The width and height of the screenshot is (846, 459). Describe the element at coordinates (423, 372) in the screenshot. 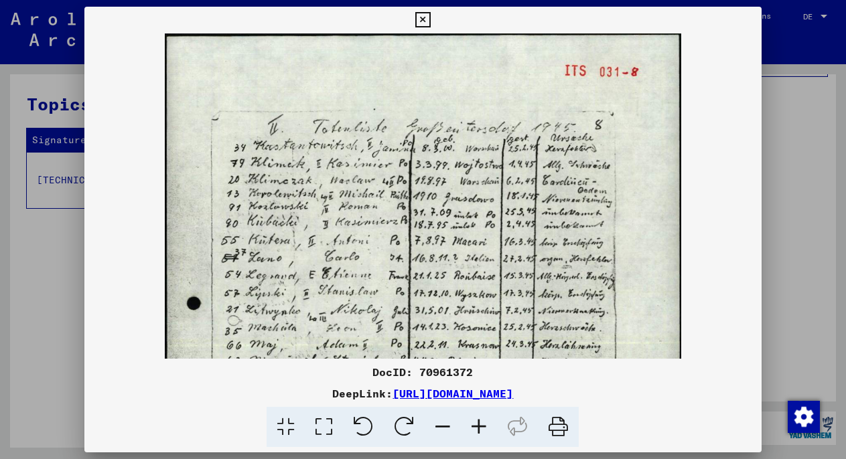

I see `div: DocID: 70961372` at that location.